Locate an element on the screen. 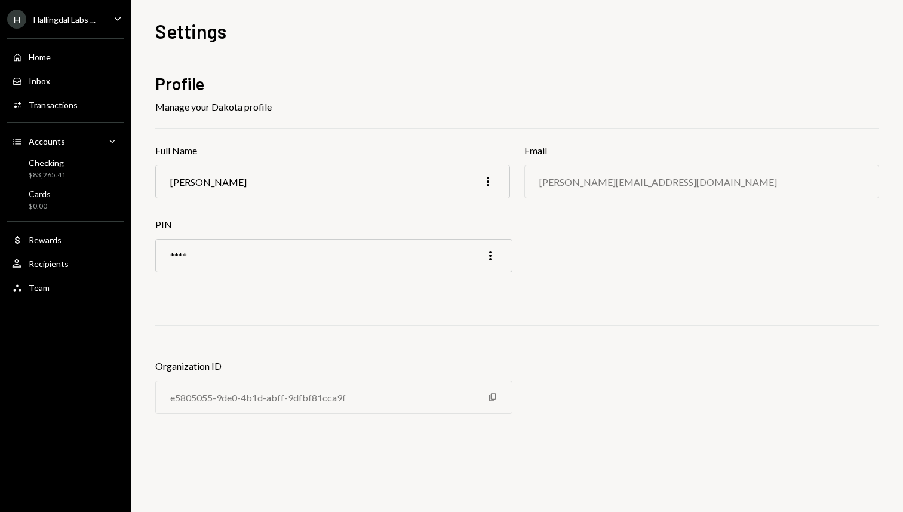  div: Checking is located at coordinates (47, 163).